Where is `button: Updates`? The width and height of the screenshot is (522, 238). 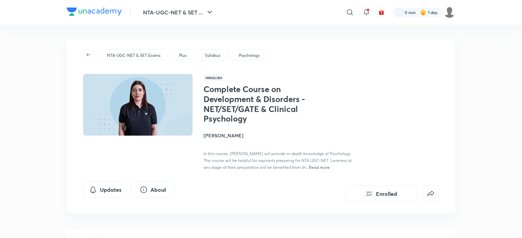
button: Updates is located at coordinates (105, 190).